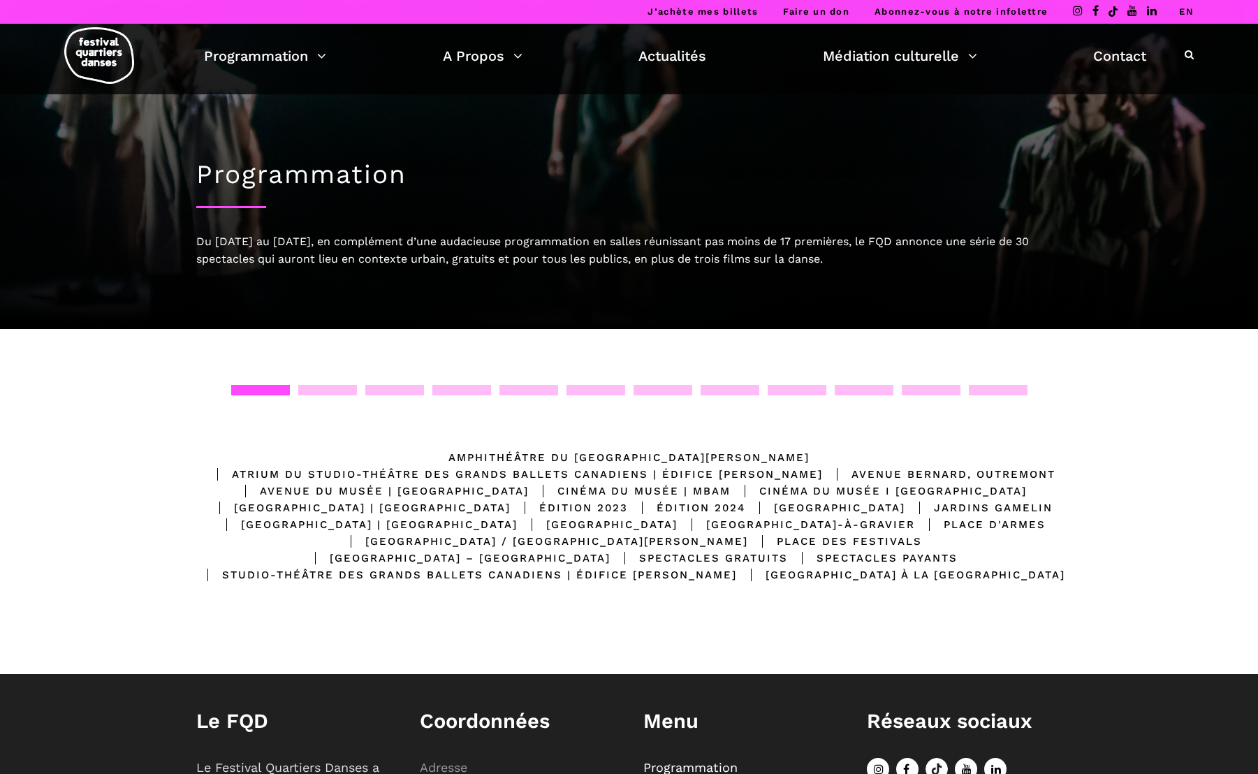 The image size is (1258, 774). What do you see at coordinates (702, 11) in the screenshot?
I see `a: J’achète mes billets` at bounding box center [702, 11].